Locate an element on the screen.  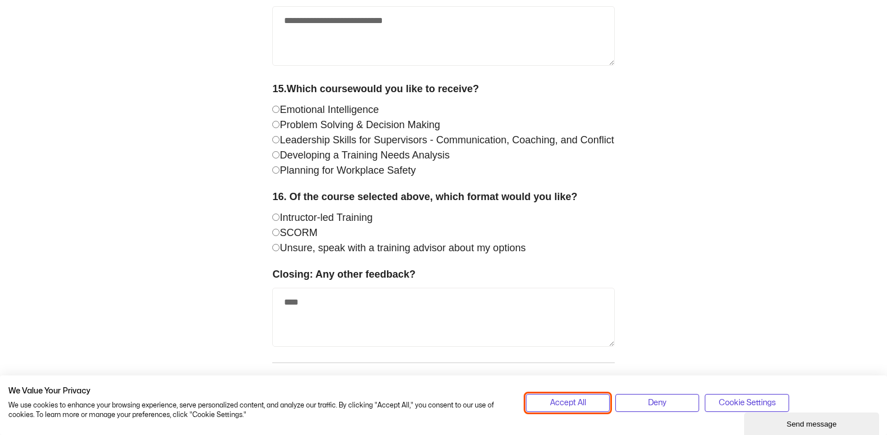
span: Cookie Settings is located at coordinates (747, 403).